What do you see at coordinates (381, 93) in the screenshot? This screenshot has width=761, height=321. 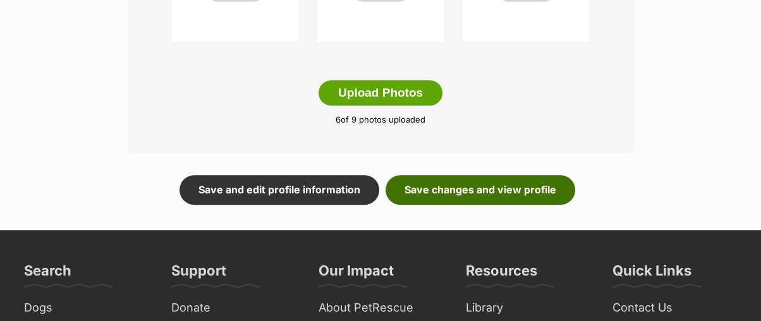 I see `button: Upload Photos` at bounding box center [381, 93].